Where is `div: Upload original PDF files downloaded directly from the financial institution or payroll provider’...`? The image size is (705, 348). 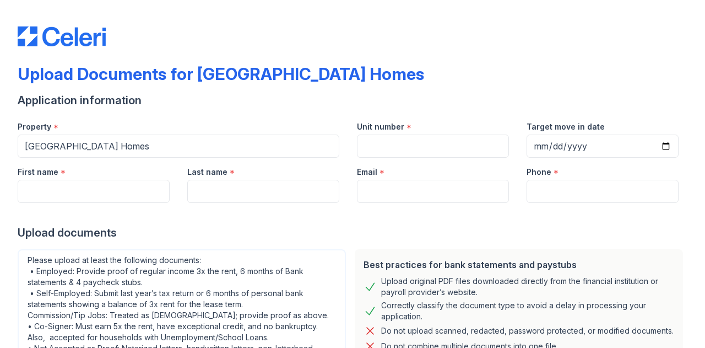
div: Upload original PDF files downloaded directly from the financial institution or payroll provider’... is located at coordinates (528, 287).